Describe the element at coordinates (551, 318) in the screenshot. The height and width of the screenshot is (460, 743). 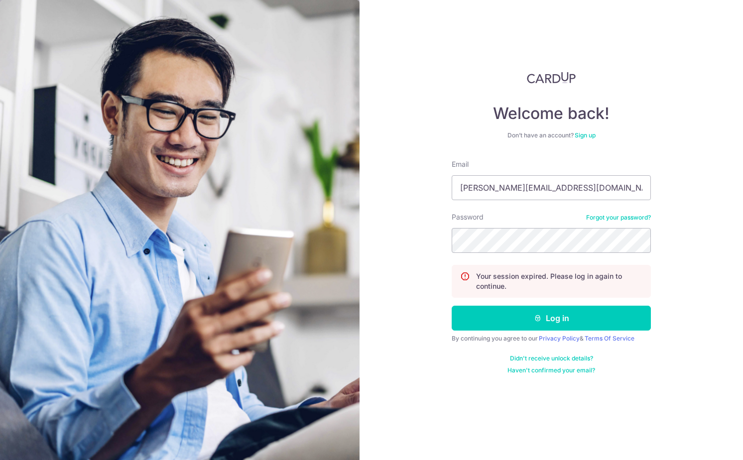
I see `button: Log in` at that location.